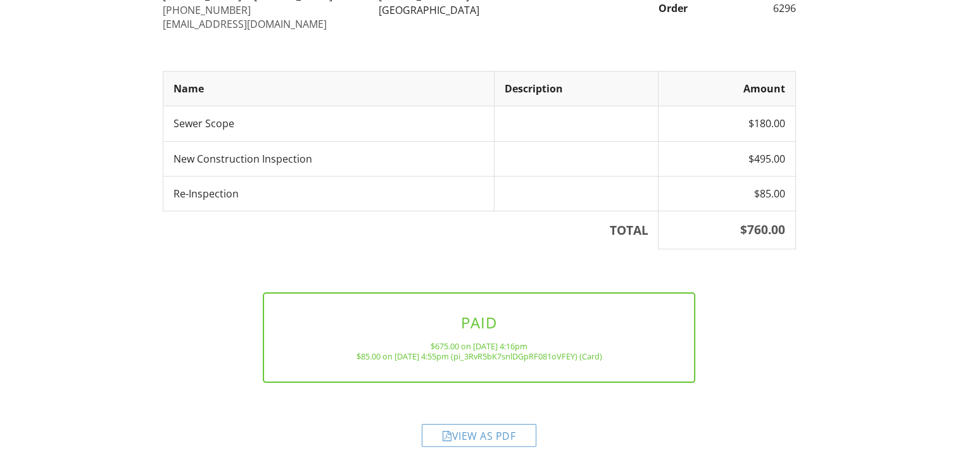 The image size is (958, 467). What do you see at coordinates (479, 439) in the screenshot?
I see `a: View as PDF` at bounding box center [479, 439].